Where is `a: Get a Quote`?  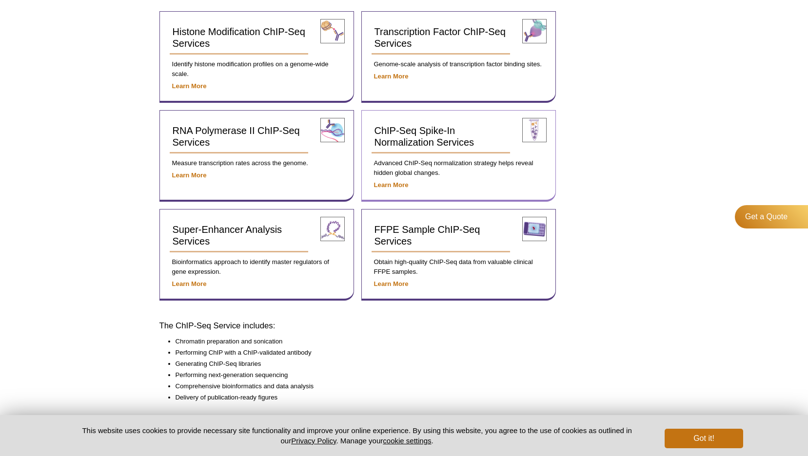 a: Get a Quote is located at coordinates (771, 217).